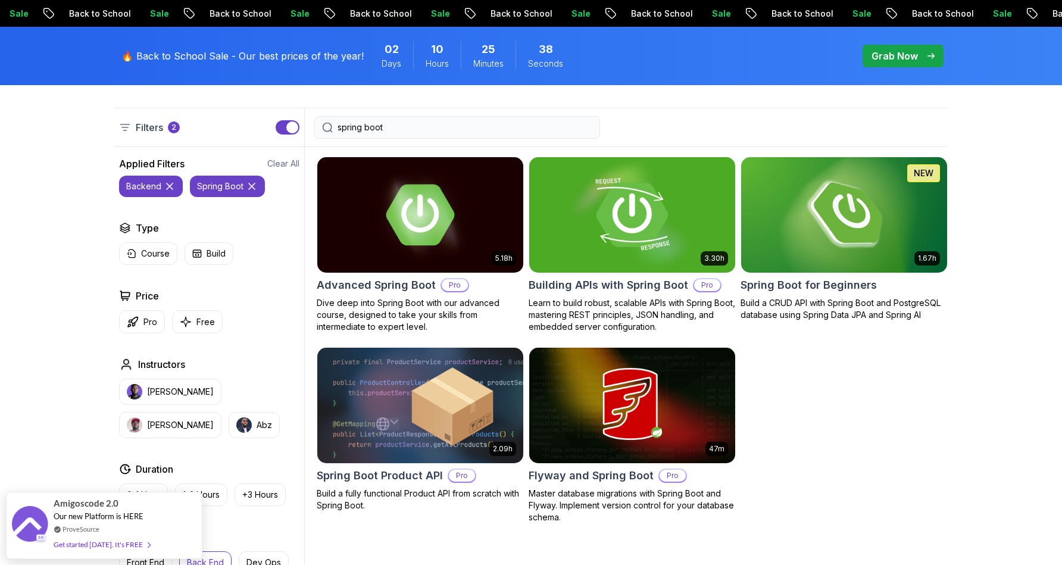 This screenshot has height=565, width=1062. Describe the element at coordinates (209, 254) in the screenshot. I see `button: Build` at that location.